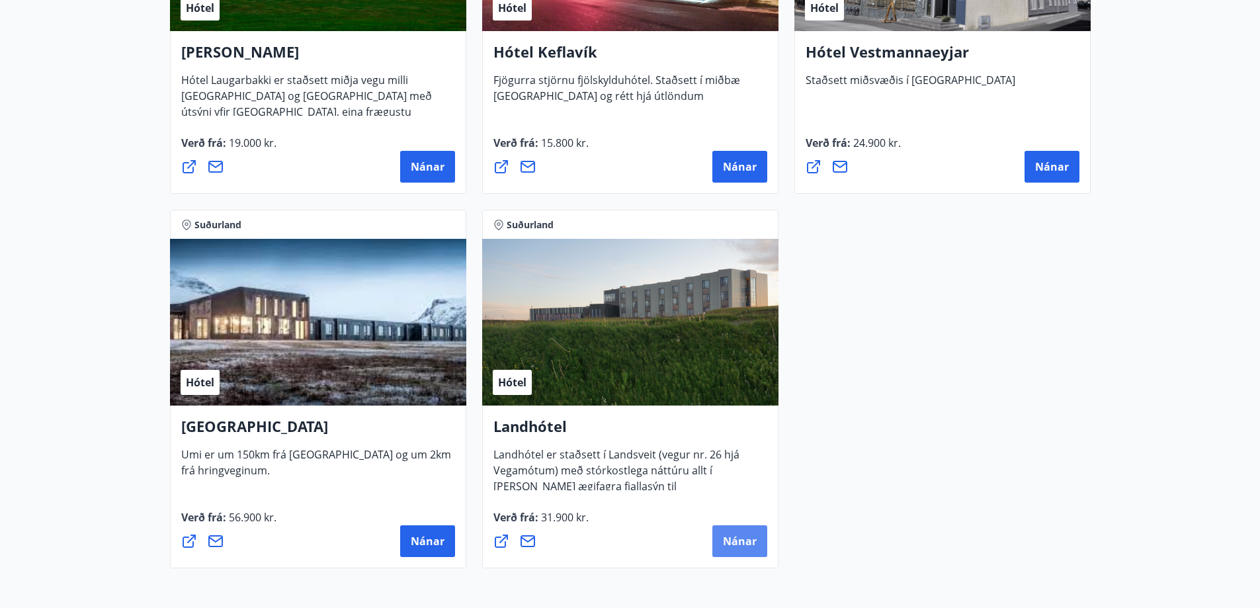 This screenshot has height=608, width=1260. Describe the element at coordinates (876, 143) in the screenshot. I see `span: 24.900 kr.` at that location.